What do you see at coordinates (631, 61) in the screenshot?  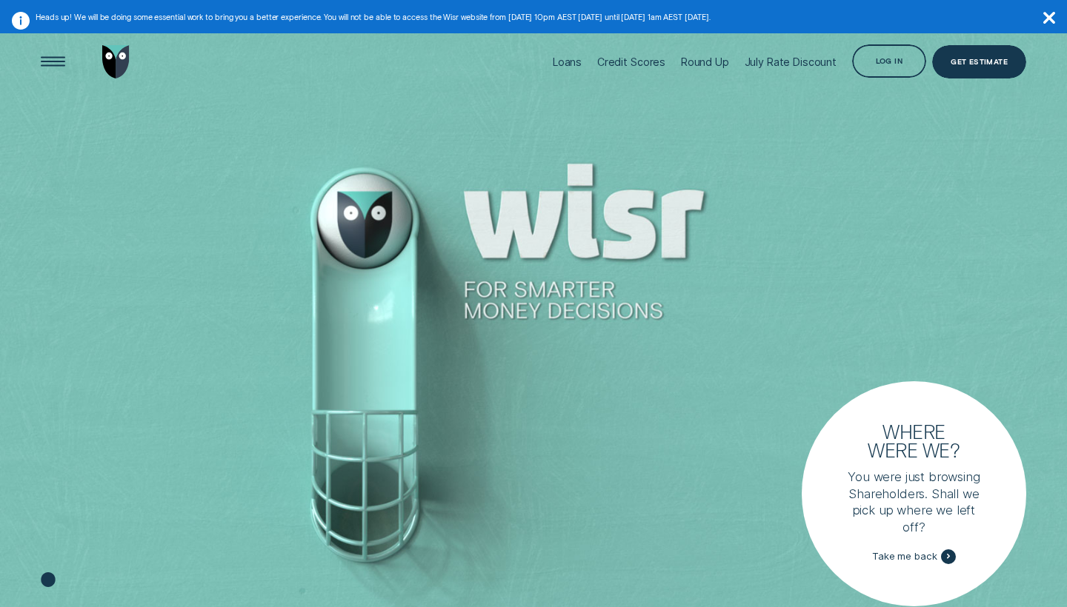 I see `a: Credit Scores` at bounding box center [631, 61].